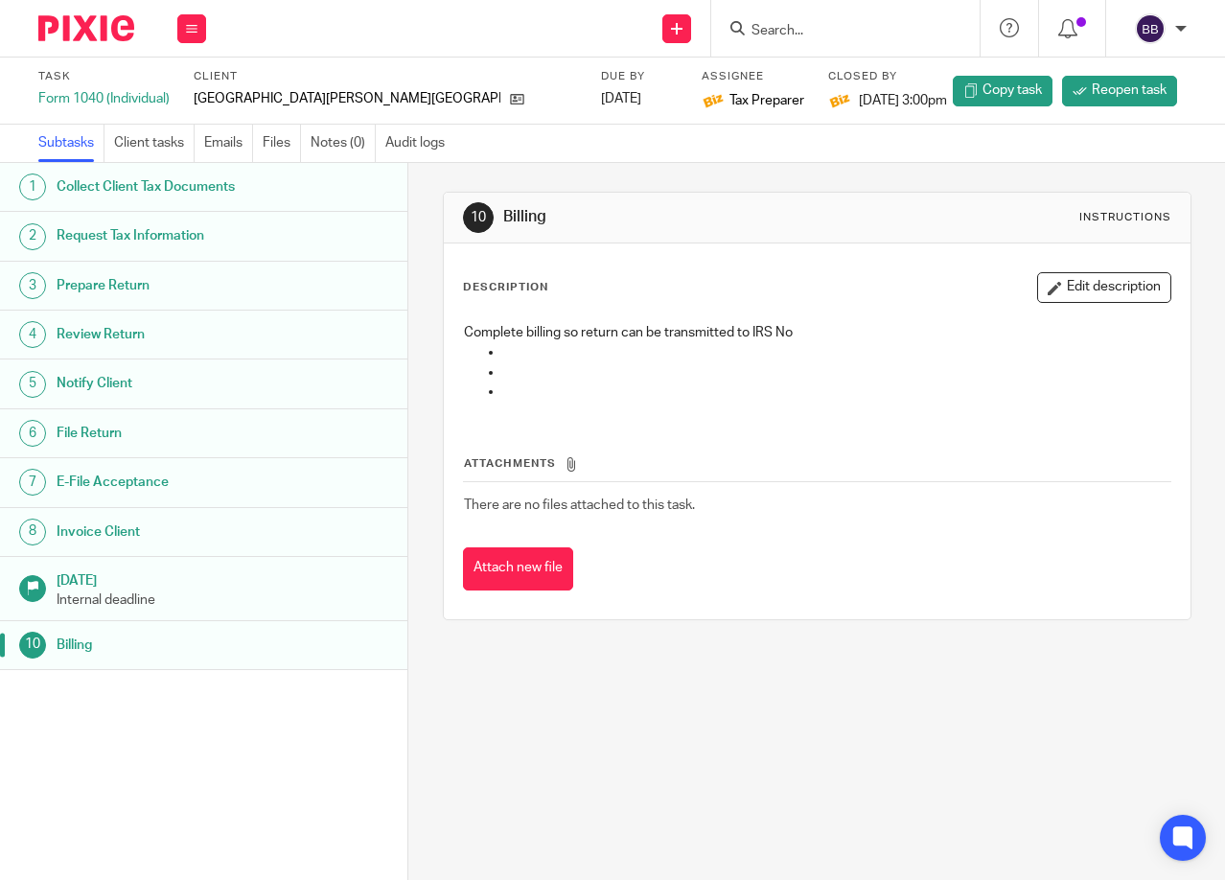 This screenshot has width=1225, height=880. Describe the element at coordinates (517, 568) in the screenshot. I see `button: Attach new file` at that location.